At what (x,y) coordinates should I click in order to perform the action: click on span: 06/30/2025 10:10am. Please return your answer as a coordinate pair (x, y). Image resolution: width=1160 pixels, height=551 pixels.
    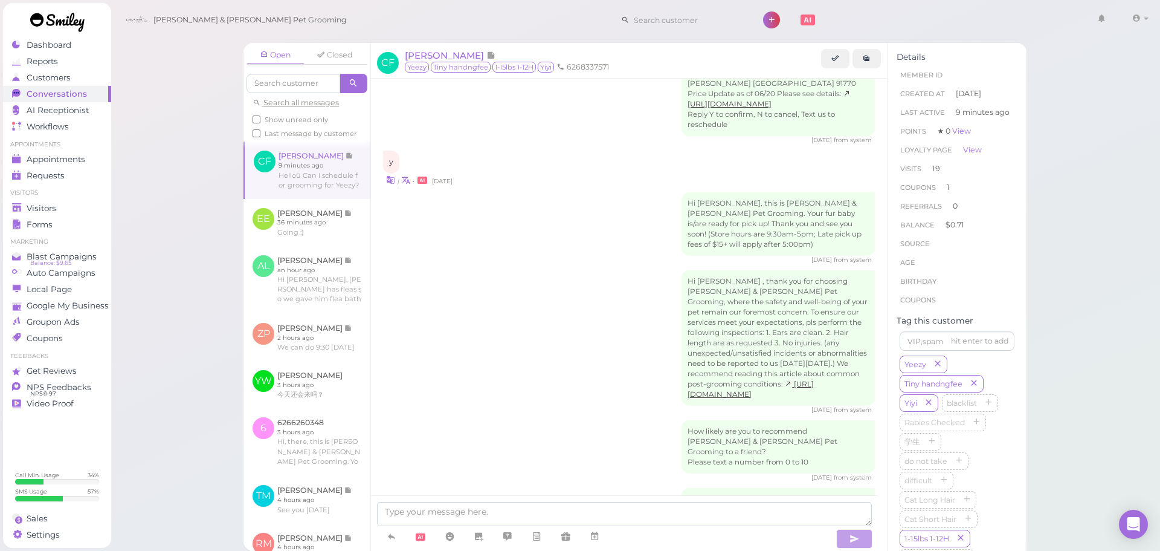
    Looking at the image, I should click on (442, 181).